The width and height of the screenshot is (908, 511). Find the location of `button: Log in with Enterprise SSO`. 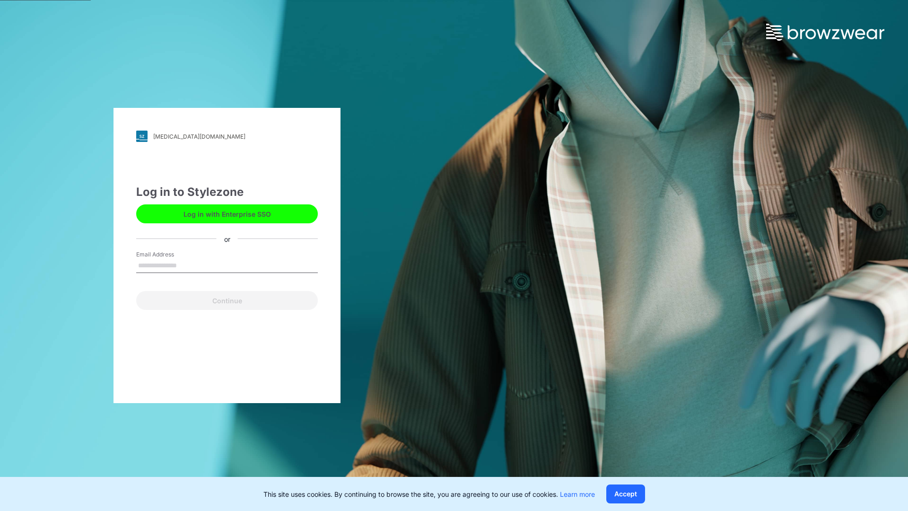

button: Log in with Enterprise SSO is located at coordinates (227, 214).